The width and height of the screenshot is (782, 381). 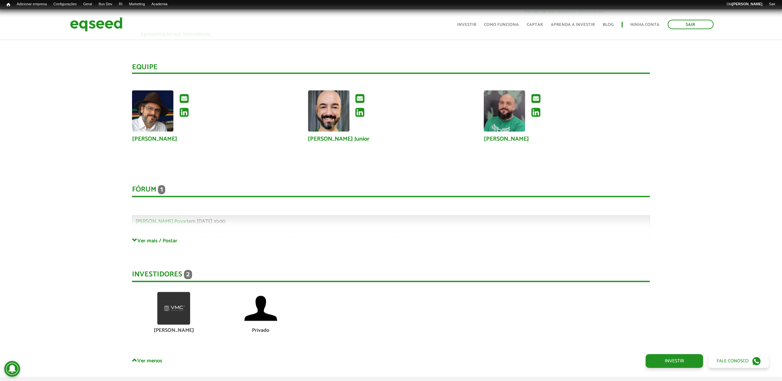 What do you see at coordinates (329, 111) in the screenshot?
I see `img: Foto de Sérgio Hilton Berlotto Junior` at bounding box center [329, 111].